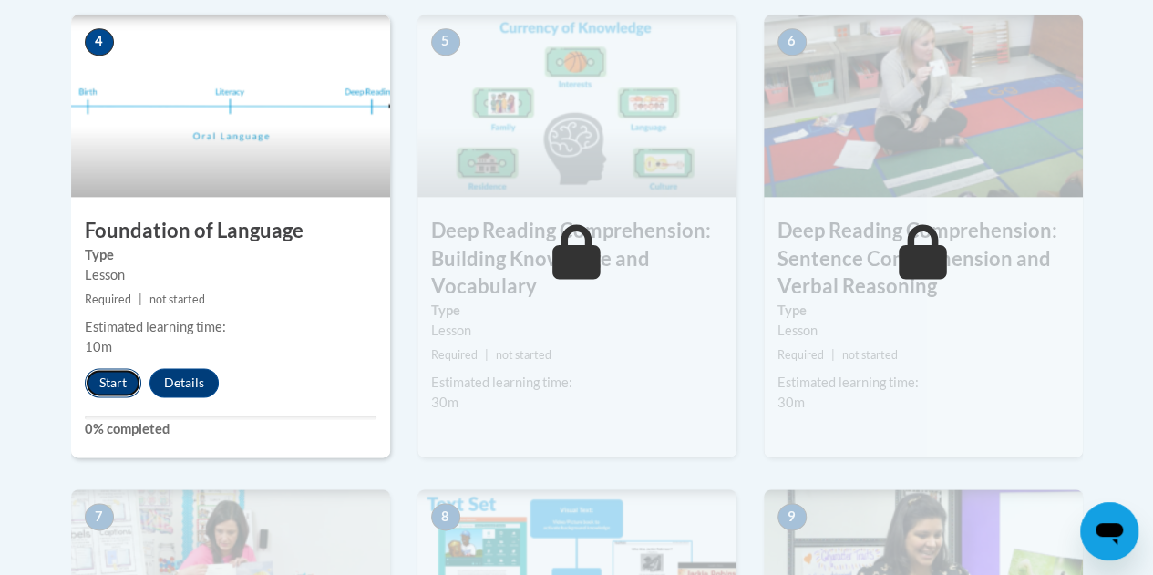  I want to click on button: Start, so click(113, 383).